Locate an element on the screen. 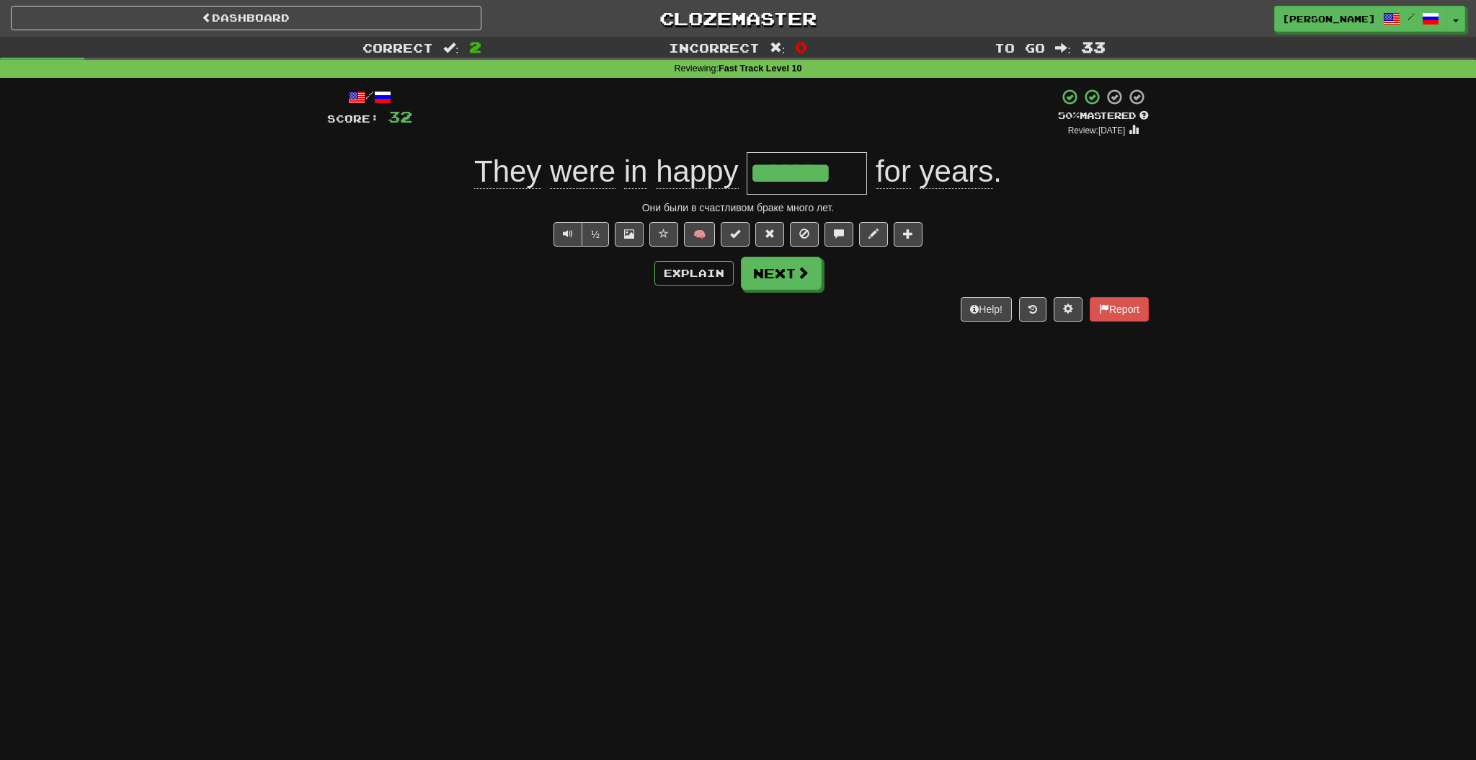 The height and width of the screenshot is (760, 1476). div: Text-to-speech controls is located at coordinates (579, 234).